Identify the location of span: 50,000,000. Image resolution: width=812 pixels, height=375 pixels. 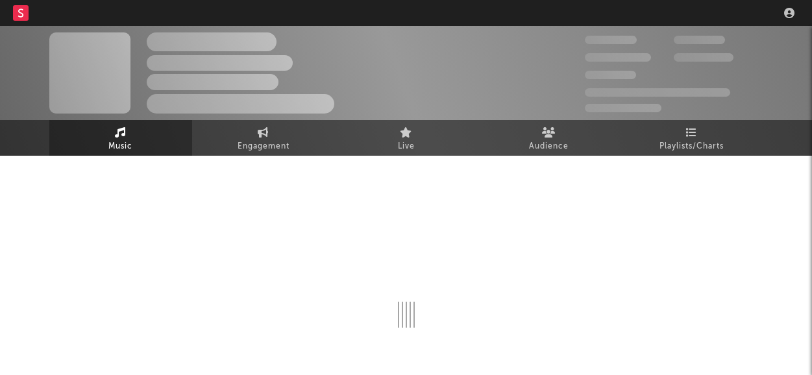
(618, 57).